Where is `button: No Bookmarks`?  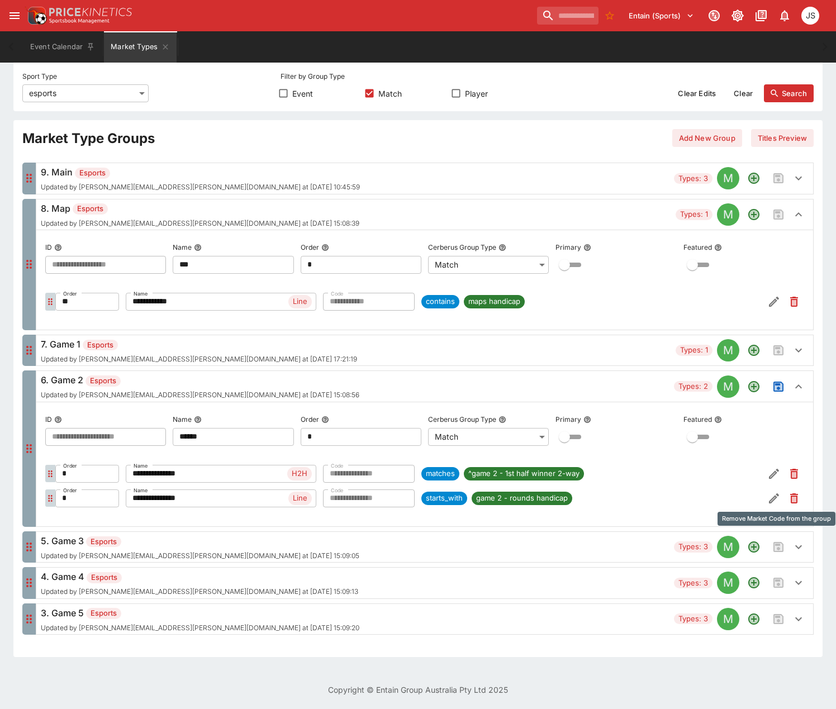
button: No Bookmarks is located at coordinates (610, 16).